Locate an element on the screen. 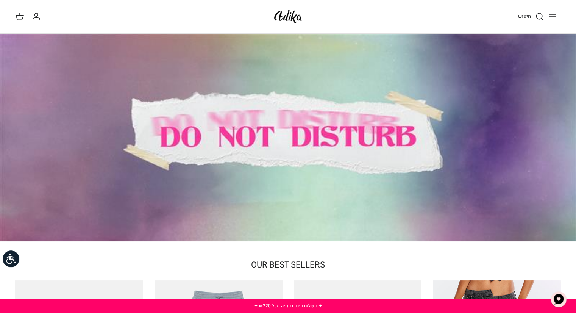 The width and height of the screenshot is (576, 313). a: החשבון שלי is located at coordinates (38, 17).